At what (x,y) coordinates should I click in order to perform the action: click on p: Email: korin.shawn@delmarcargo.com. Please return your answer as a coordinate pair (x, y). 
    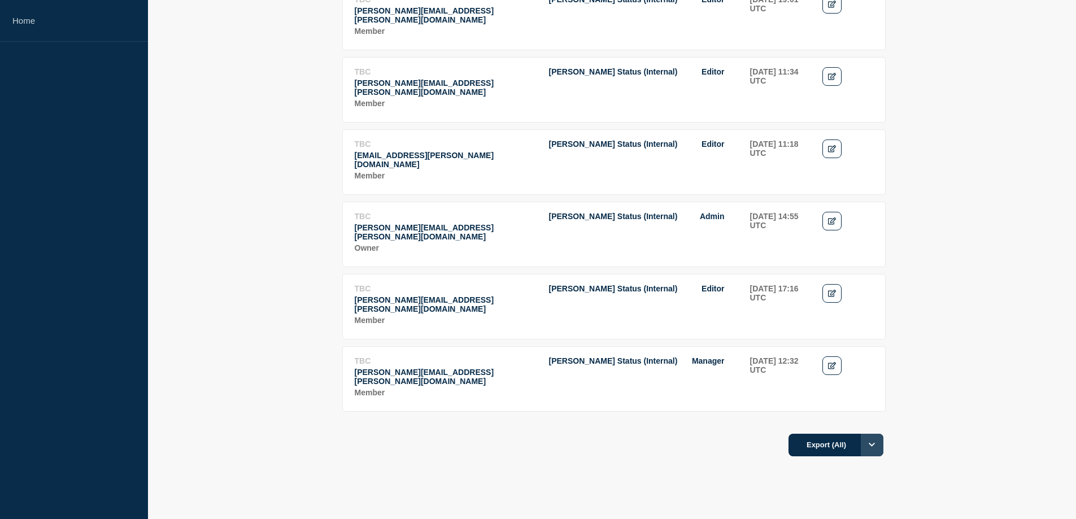
    Looking at the image, I should click on (445, 160).